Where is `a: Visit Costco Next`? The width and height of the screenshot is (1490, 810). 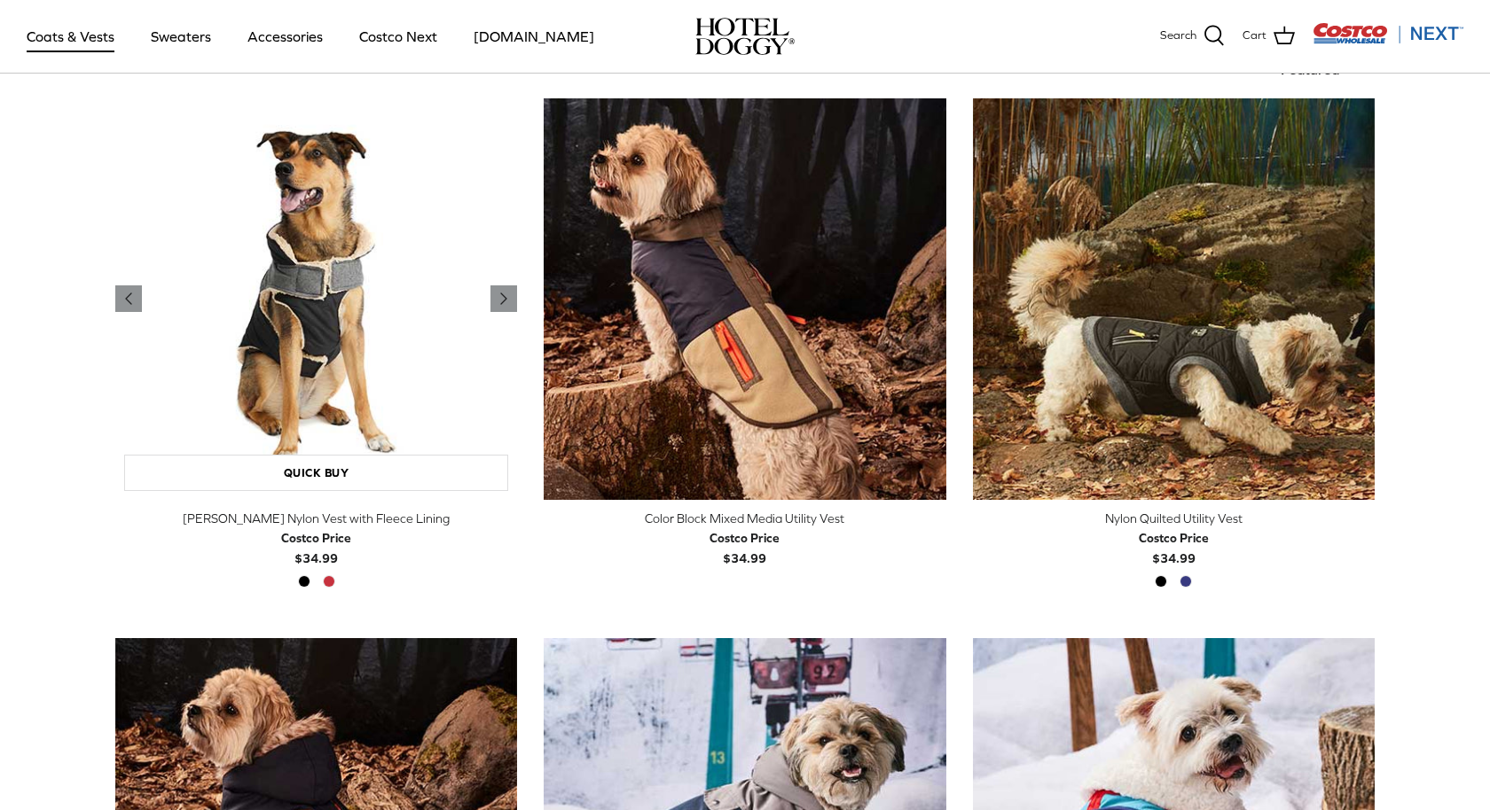 a: Visit Costco Next is located at coordinates (1388, 40).